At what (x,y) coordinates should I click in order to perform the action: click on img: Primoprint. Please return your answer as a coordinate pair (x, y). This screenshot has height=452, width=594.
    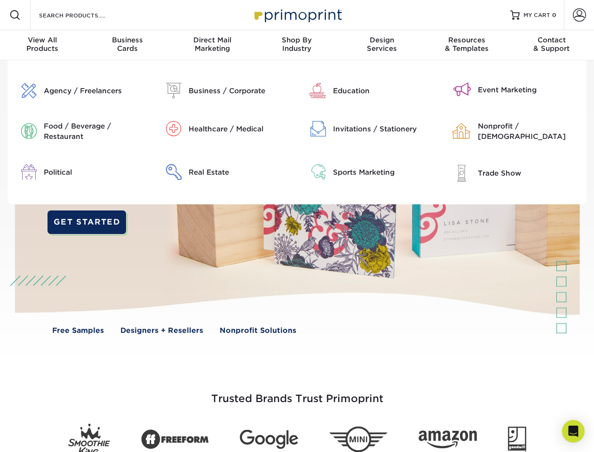
    Looking at the image, I should click on (297, 15).